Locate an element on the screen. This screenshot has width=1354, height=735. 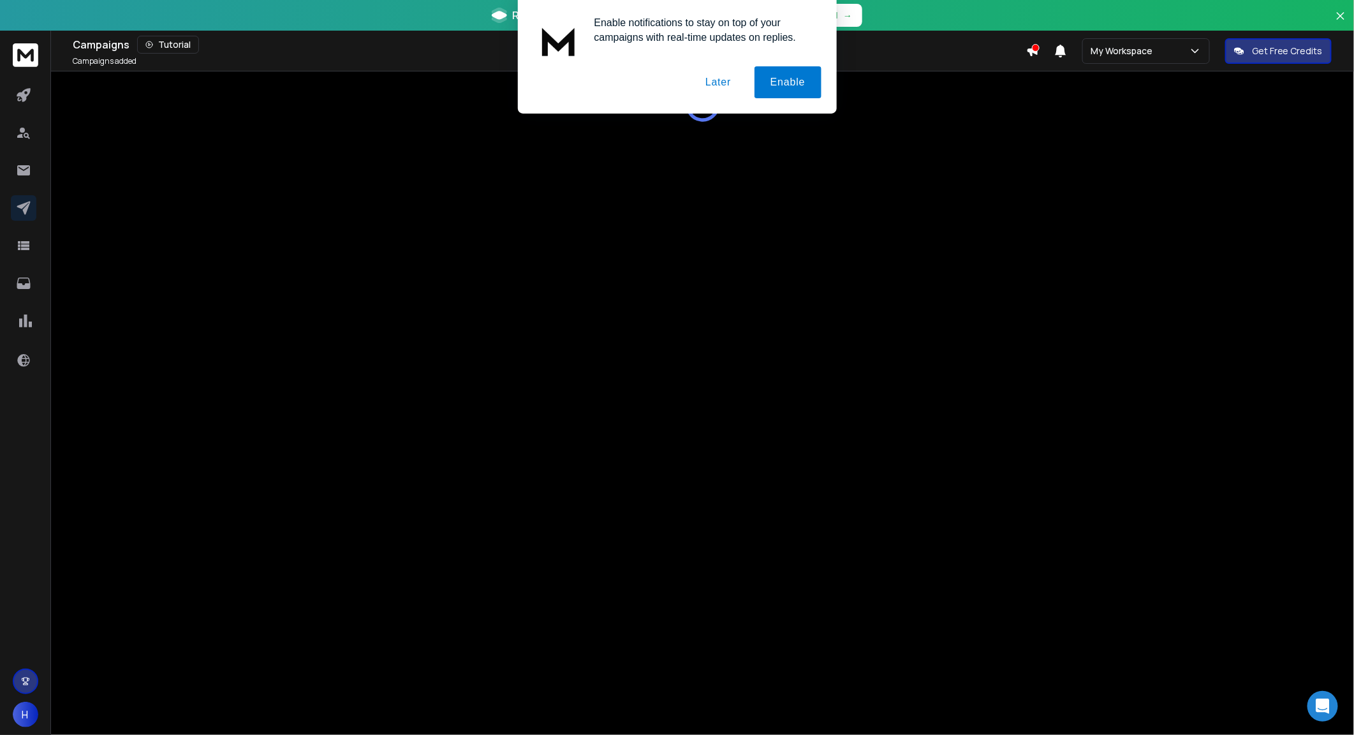
div: Open Intercom Messenger is located at coordinates (1323, 706).